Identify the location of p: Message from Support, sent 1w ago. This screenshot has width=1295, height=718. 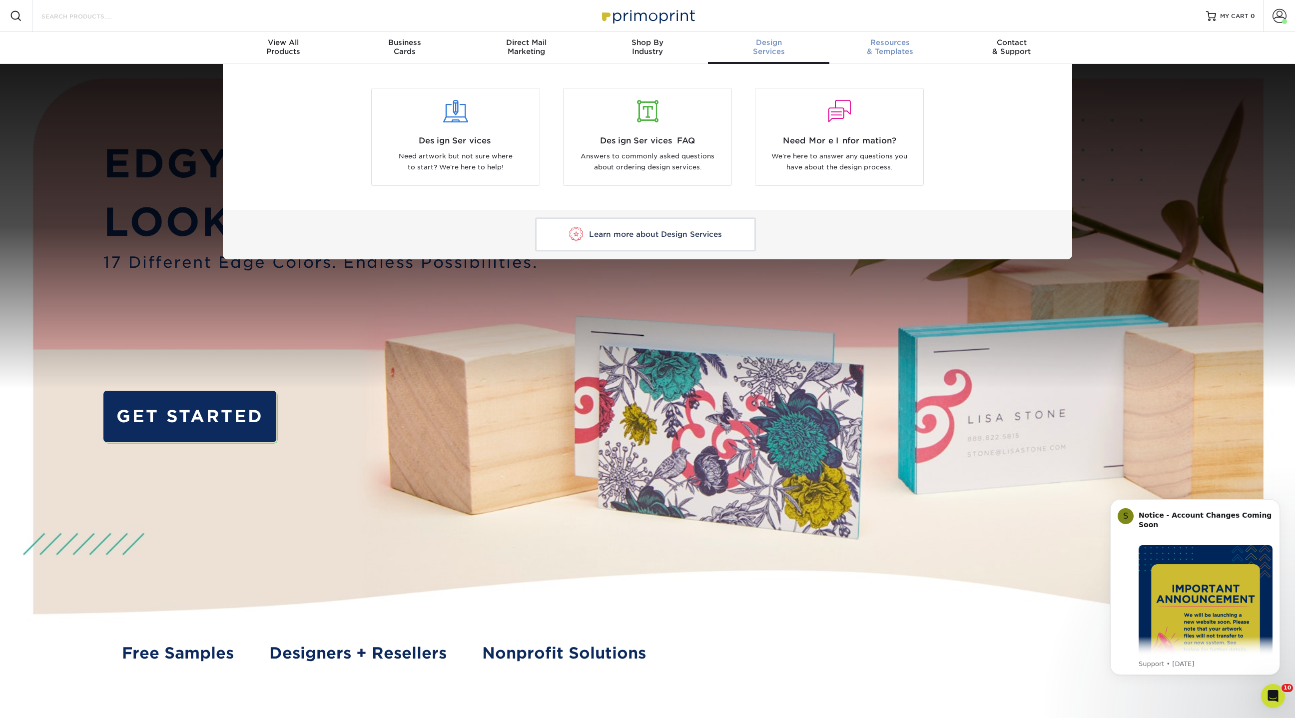
(110, 180).